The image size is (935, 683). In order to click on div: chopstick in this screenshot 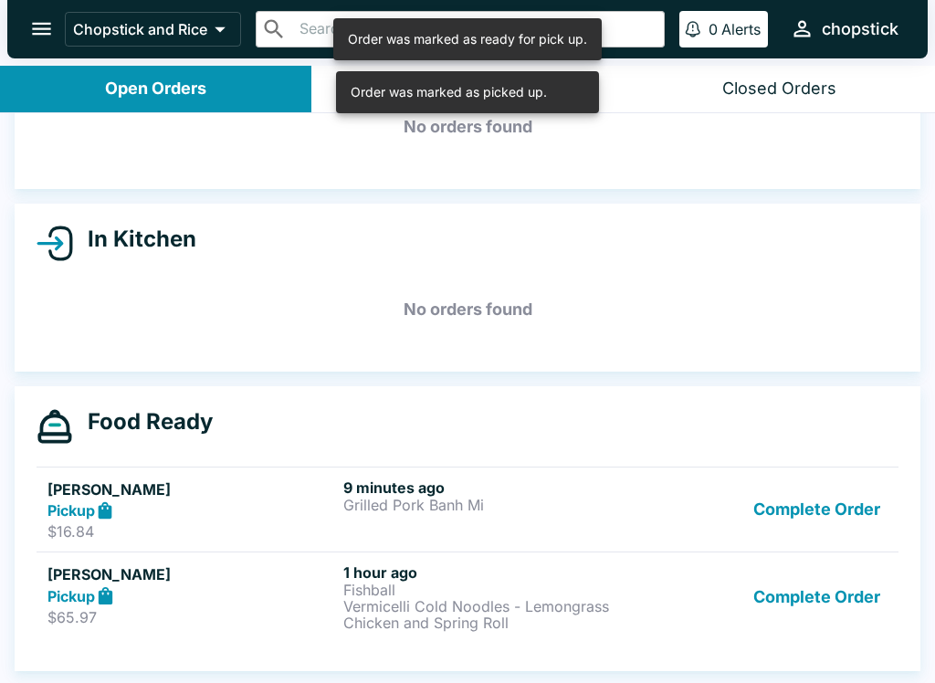, I will do `click(860, 29)`.